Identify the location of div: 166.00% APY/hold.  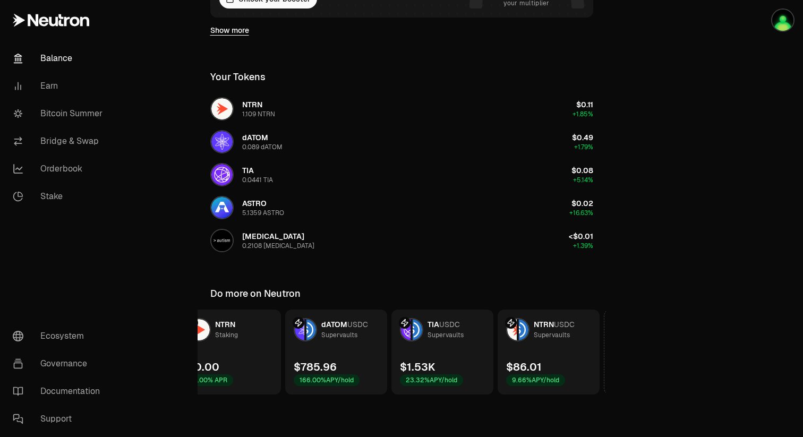
(327, 380).